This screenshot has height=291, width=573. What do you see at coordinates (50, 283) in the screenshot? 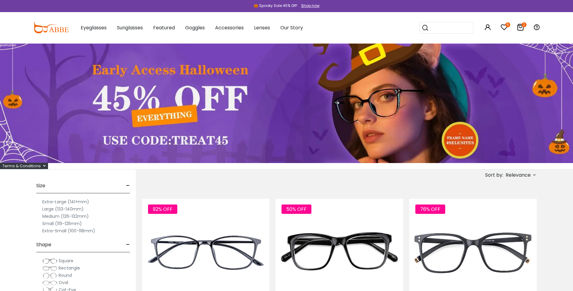
I see `img: Oval.png` at bounding box center [50, 283].